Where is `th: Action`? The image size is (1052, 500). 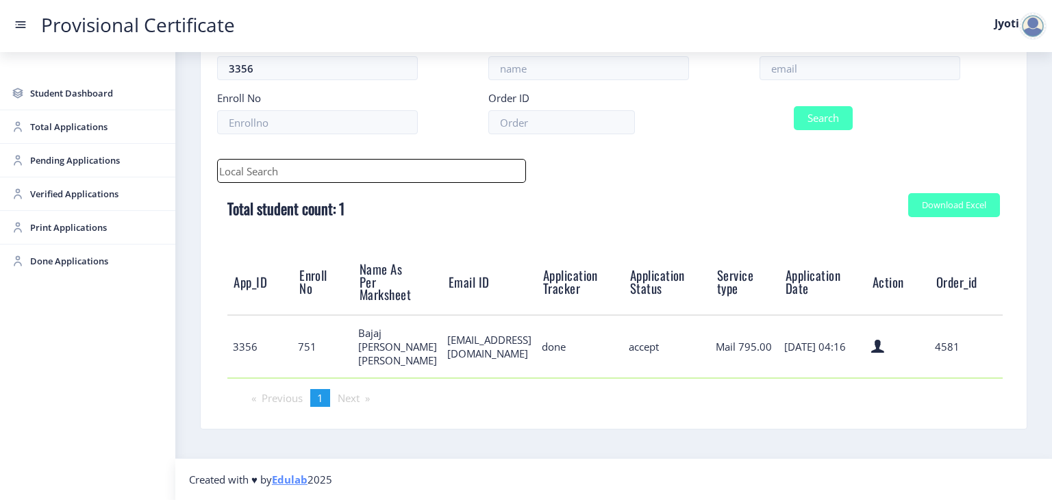 th: Action is located at coordinates (898, 282).